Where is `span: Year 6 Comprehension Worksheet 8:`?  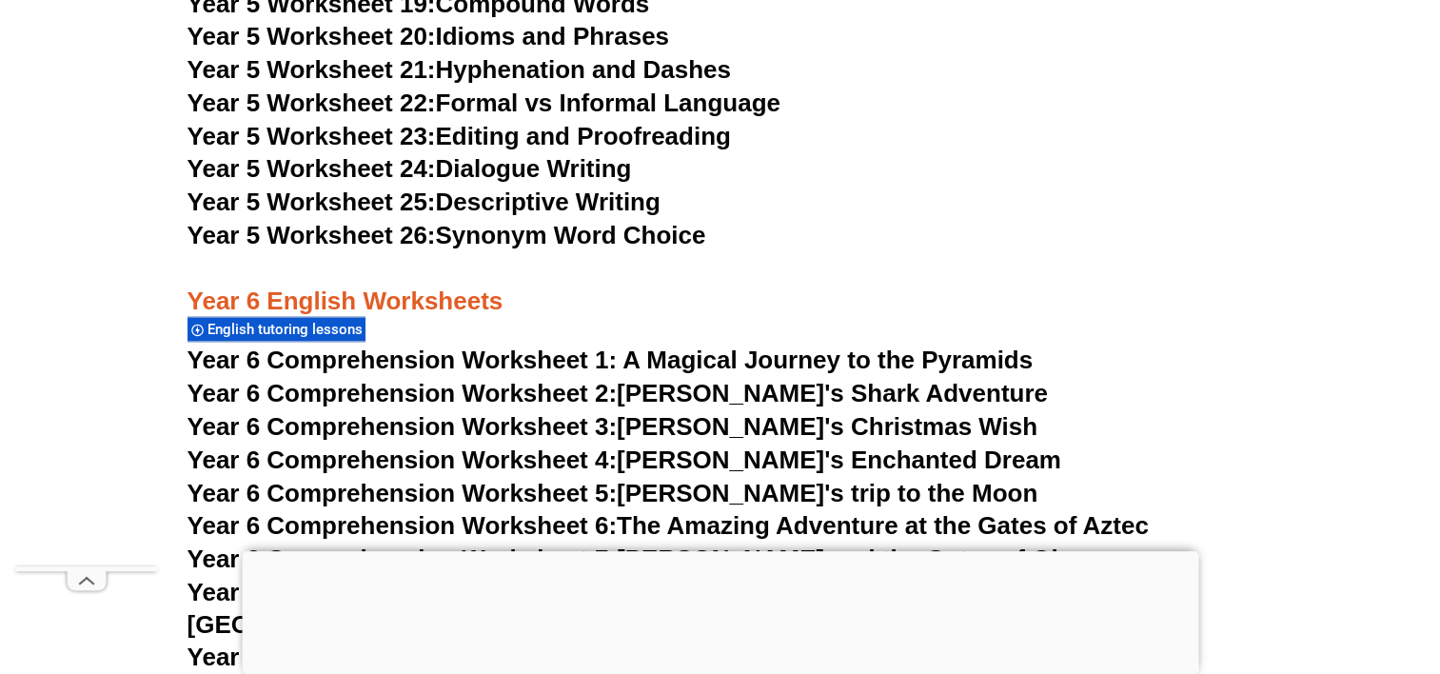
span: Year 6 Comprehension Worksheet 8: is located at coordinates (403, 592).